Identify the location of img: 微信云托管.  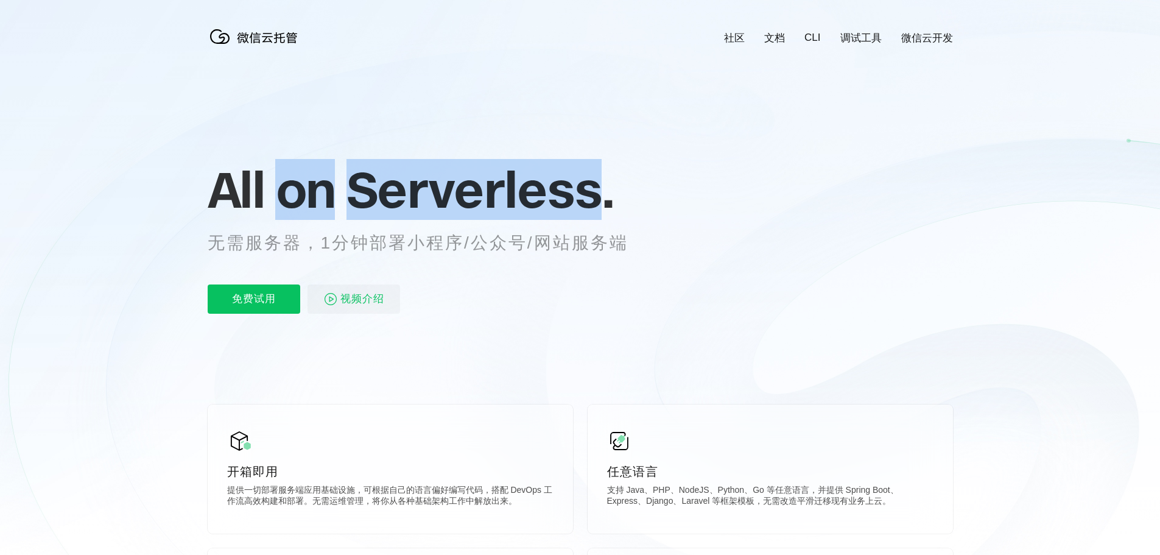
(256, 37).